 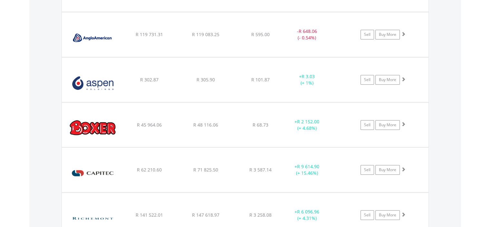 I want to click on img: EQU.ZA.BOX.png, so click(x=93, y=128).